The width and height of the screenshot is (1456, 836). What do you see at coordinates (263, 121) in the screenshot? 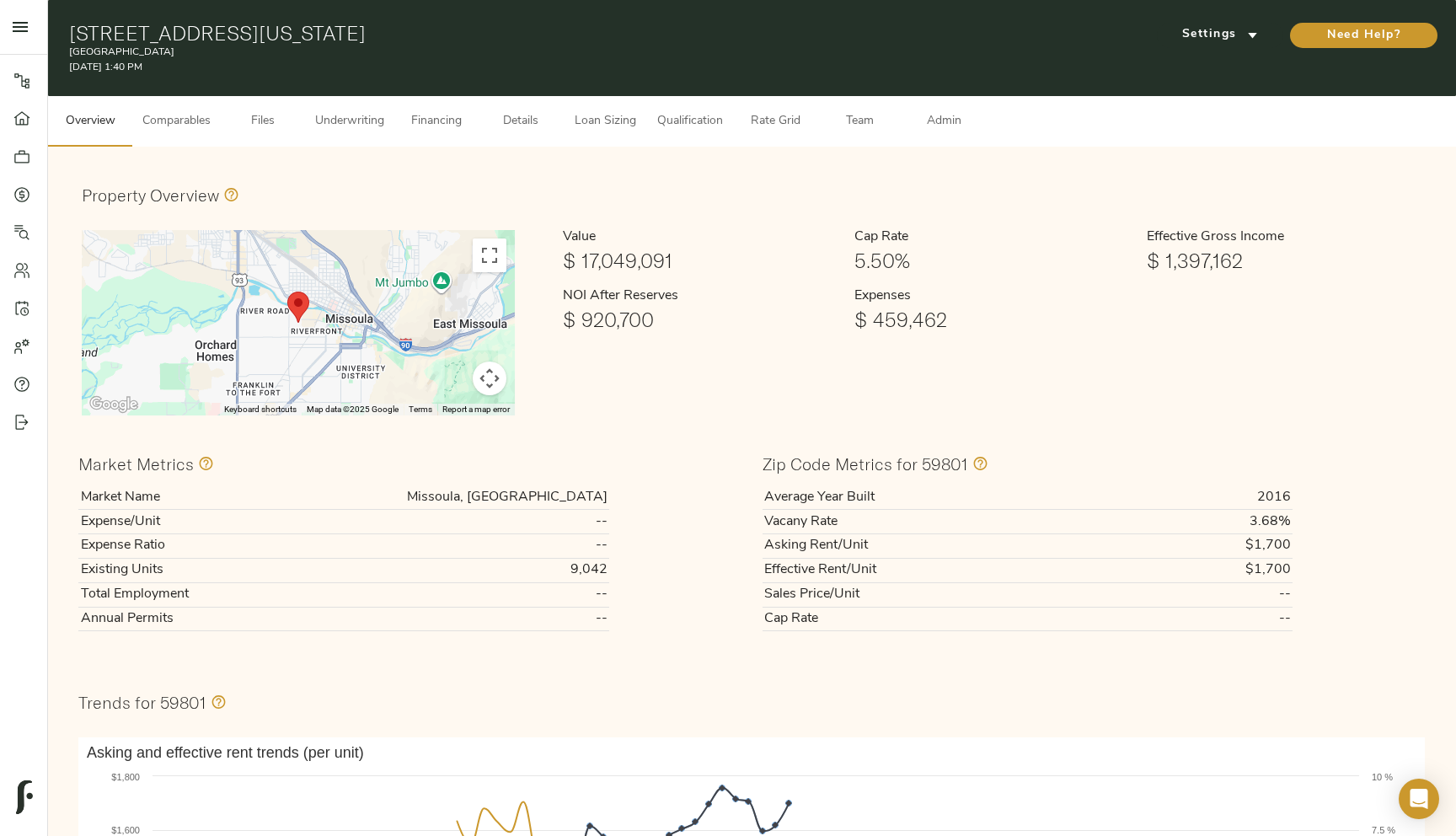
I see `span: Files` at bounding box center [263, 121].